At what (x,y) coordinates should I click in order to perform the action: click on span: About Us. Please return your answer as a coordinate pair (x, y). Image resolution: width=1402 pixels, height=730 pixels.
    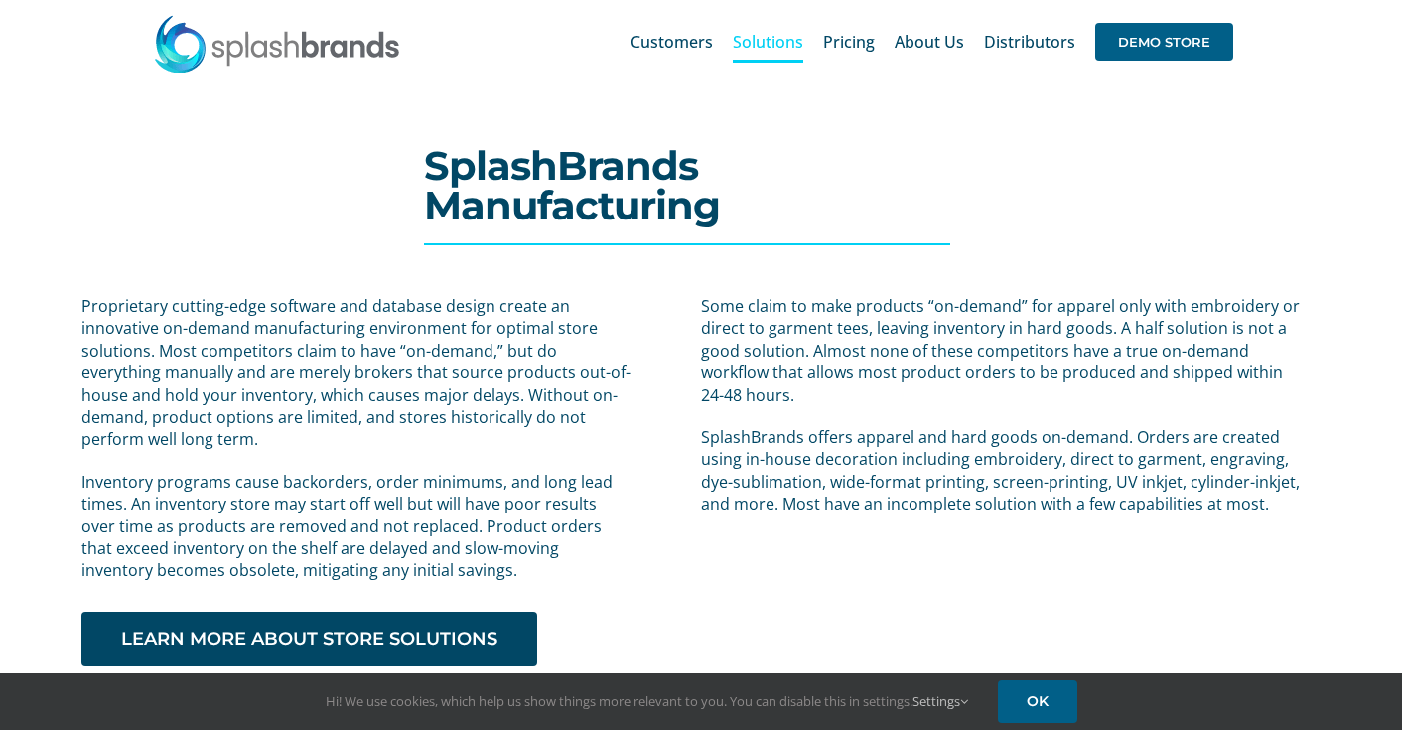
    Looking at the image, I should click on (929, 42).